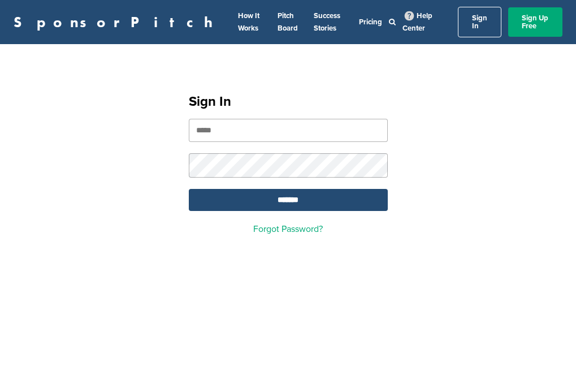 This screenshot has height=392, width=576. Describe the element at coordinates (479, 22) in the screenshot. I see `a: Sign In` at that location.